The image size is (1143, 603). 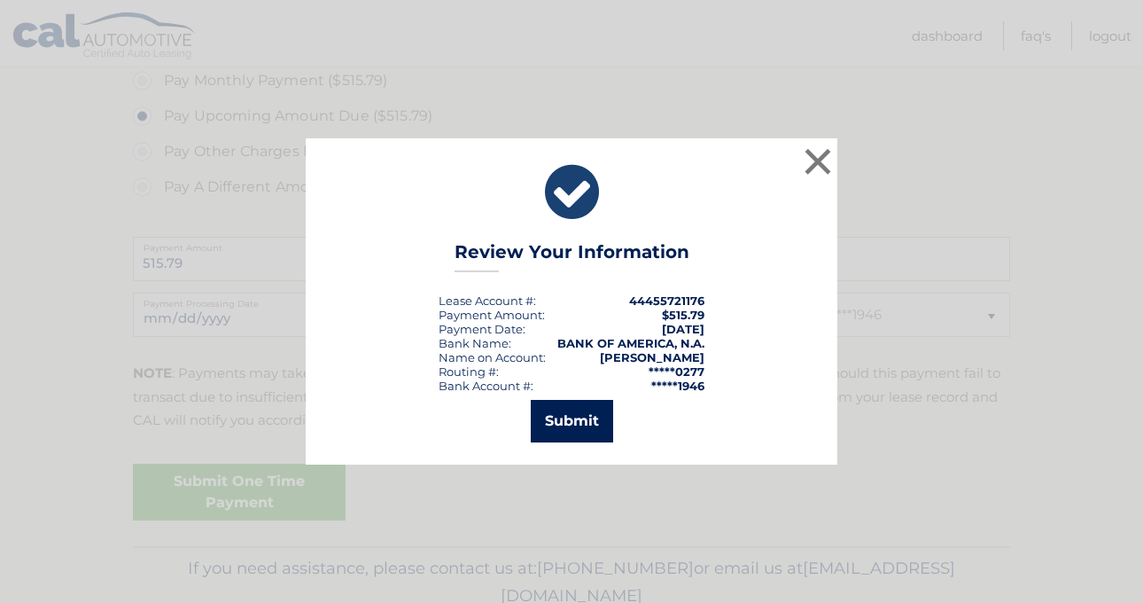 I want to click on button: Submit, so click(x=572, y=421).